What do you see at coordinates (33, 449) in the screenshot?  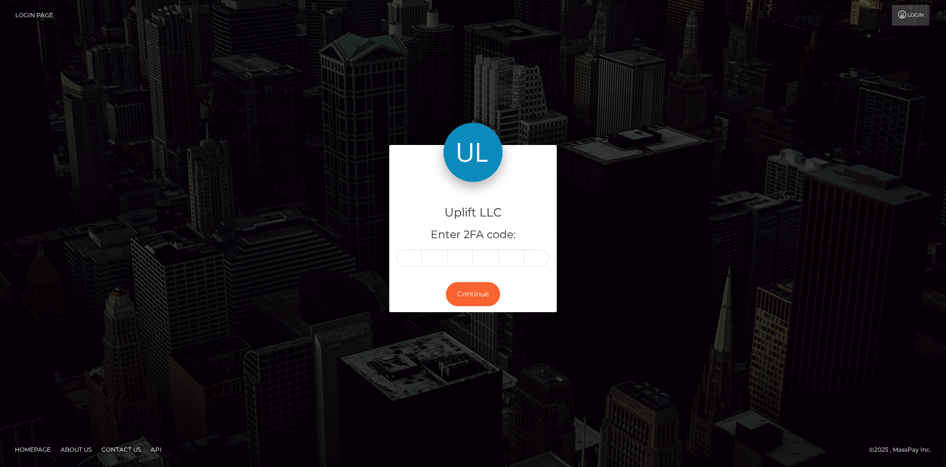 I see `a: Homepage` at bounding box center [33, 449].